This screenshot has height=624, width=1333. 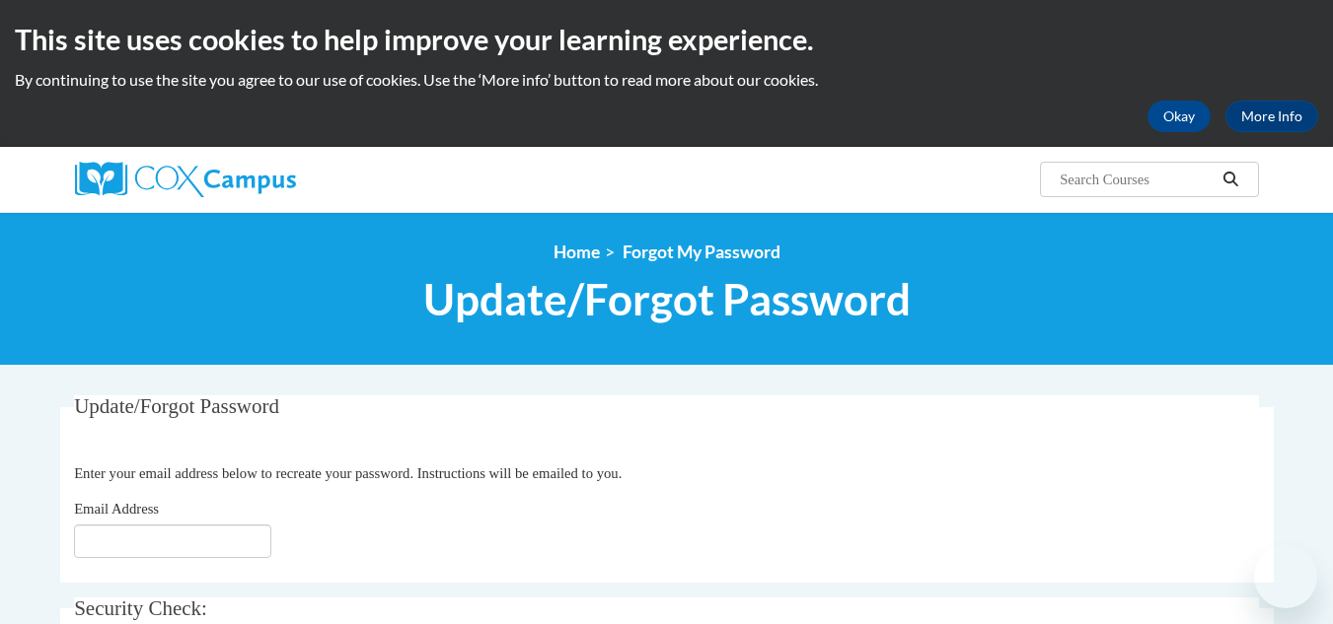 I want to click on span: Forgot My Password, so click(x=701, y=252).